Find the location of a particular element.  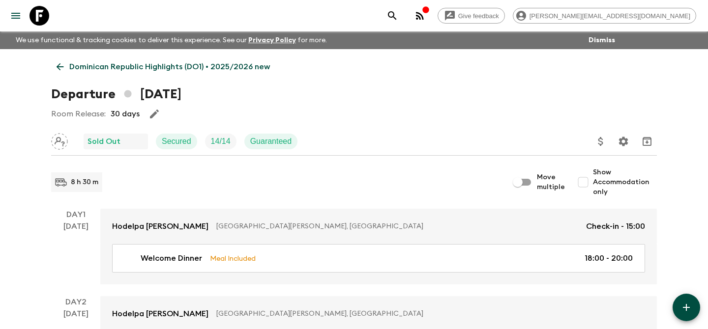

p: Guaranteed is located at coordinates (271, 142).